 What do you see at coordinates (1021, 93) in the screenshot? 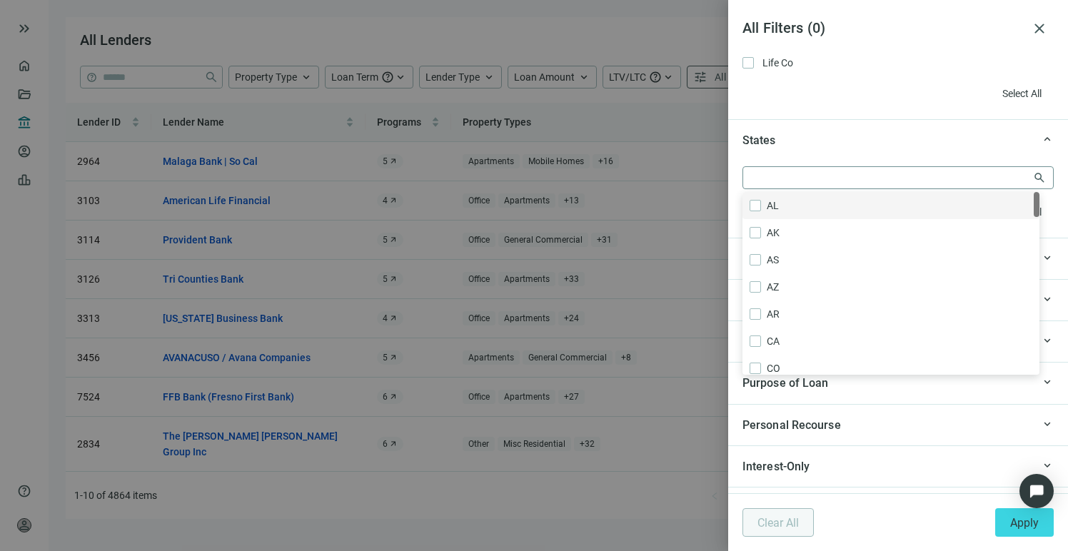
I see `button: Select All` at bounding box center [1021, 93].